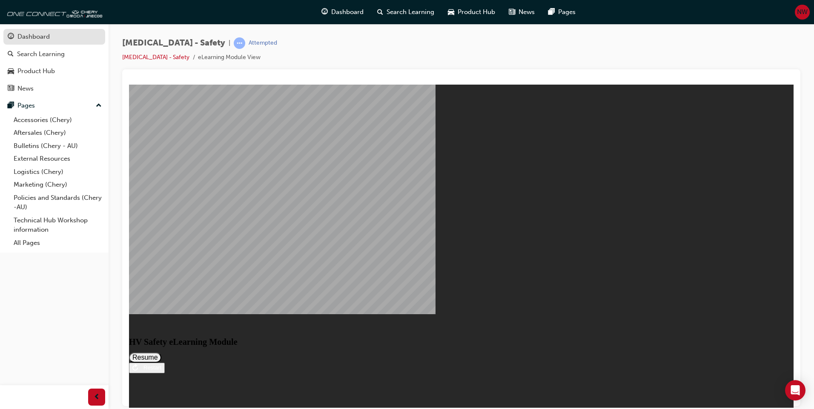  Describe the element at coordinates (54, 71) in the screenshot. I see `a: Product Hub` at that location.